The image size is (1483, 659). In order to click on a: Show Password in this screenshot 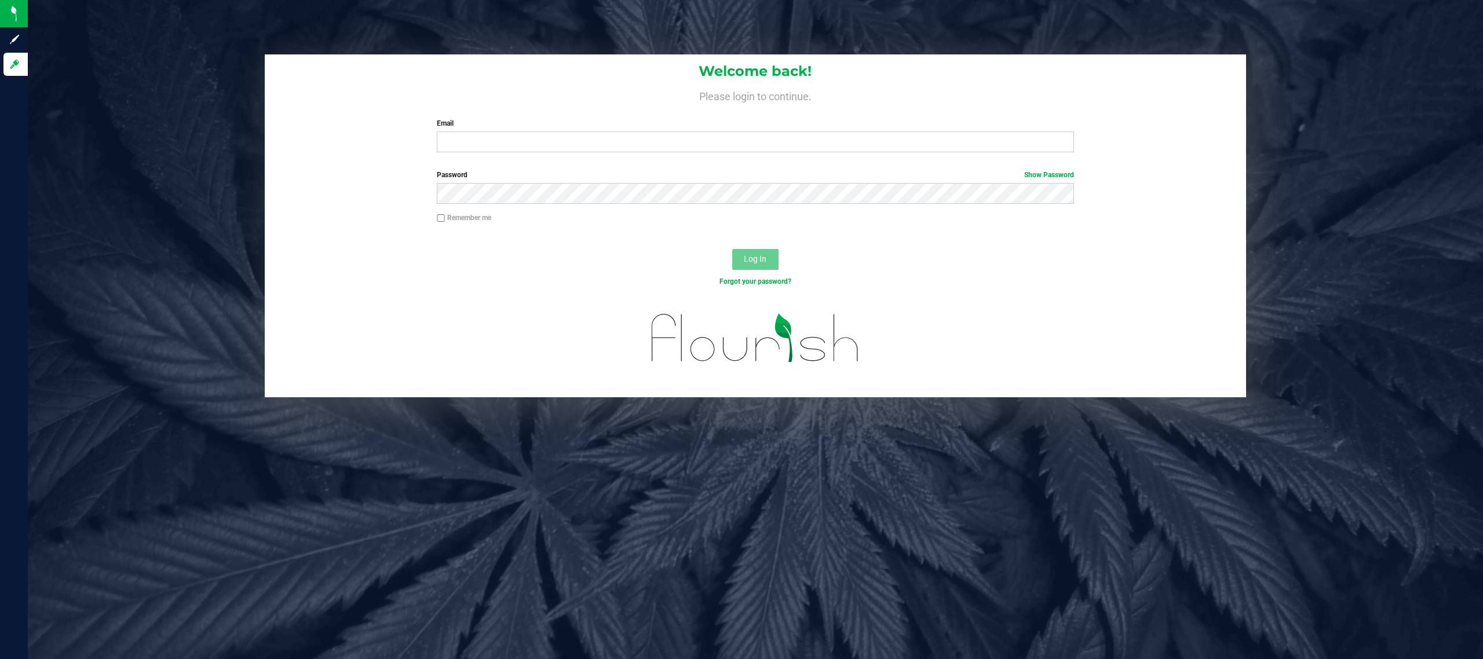, I will do `click(1049, 175)`.